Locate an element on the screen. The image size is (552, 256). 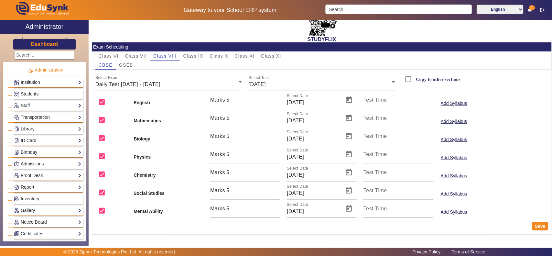
span: Class IX is located at coordinates (193, 56).